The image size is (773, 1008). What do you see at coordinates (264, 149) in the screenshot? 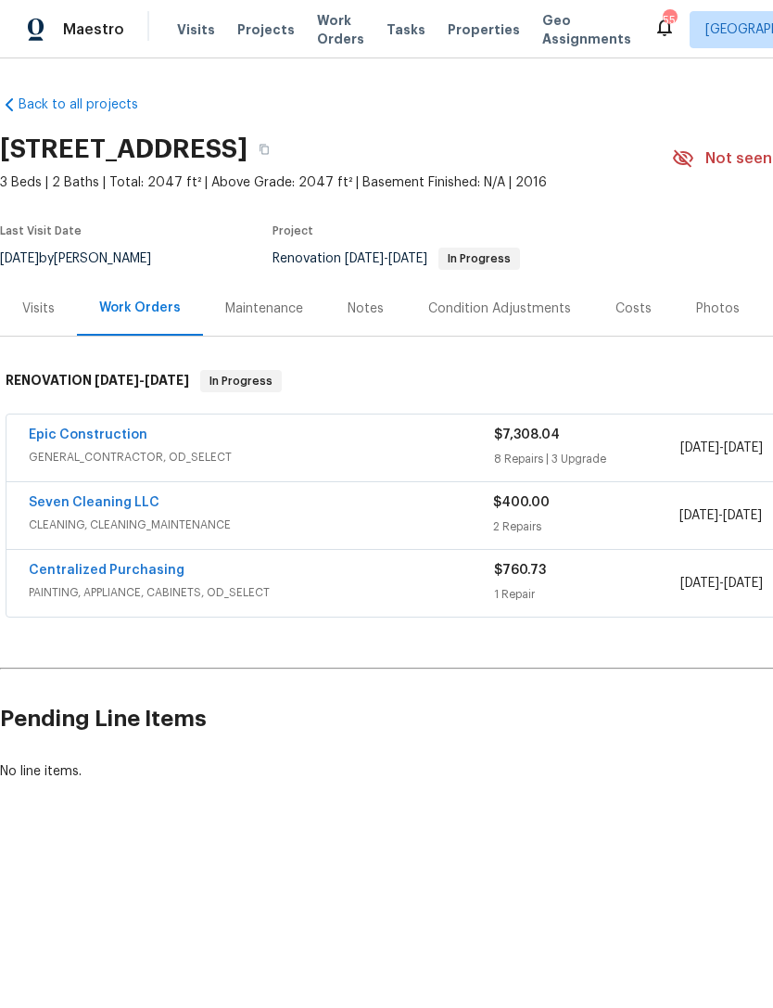
I see `button: Copy Address` at bounding box center [264, 149].